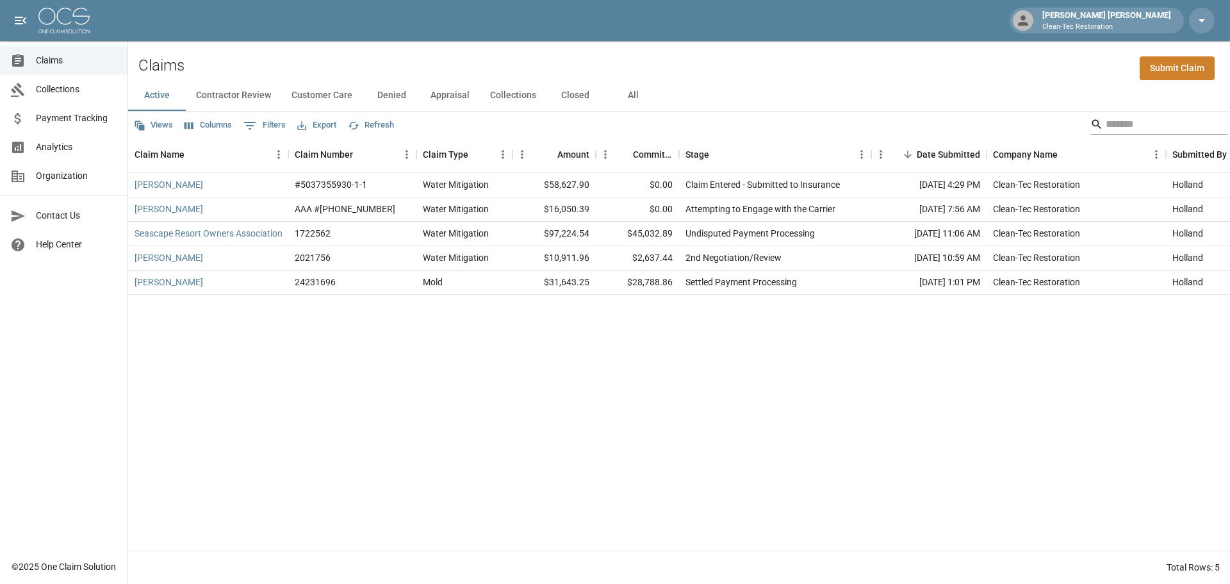  What do you see at coordinates (64, 21) in the screenshot?
I see `img: ocs-logo-white-transparent.png` at bounding box center [64, 21].